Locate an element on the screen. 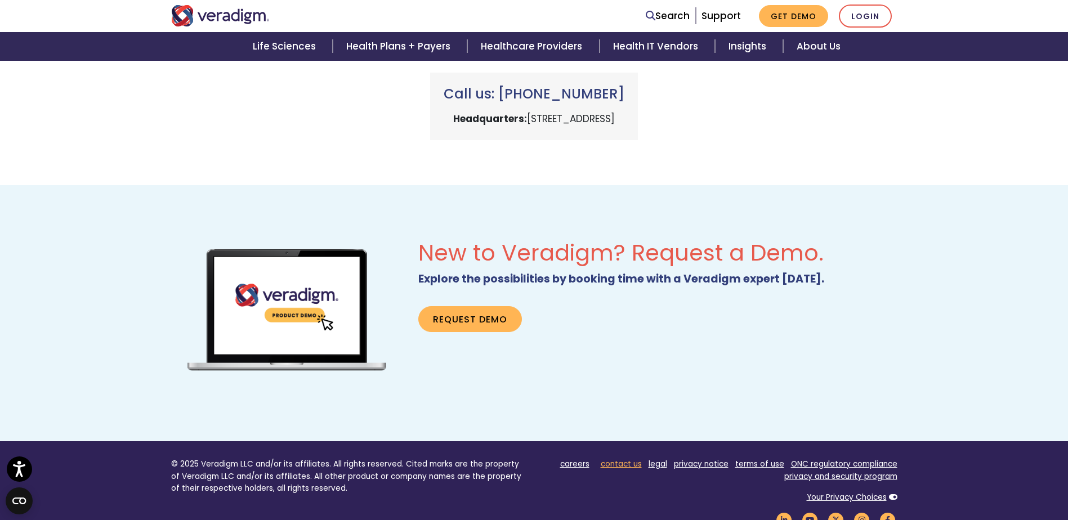 This screenshot has width=1068, height=520. a: legal is located at coordinates (658, 464).